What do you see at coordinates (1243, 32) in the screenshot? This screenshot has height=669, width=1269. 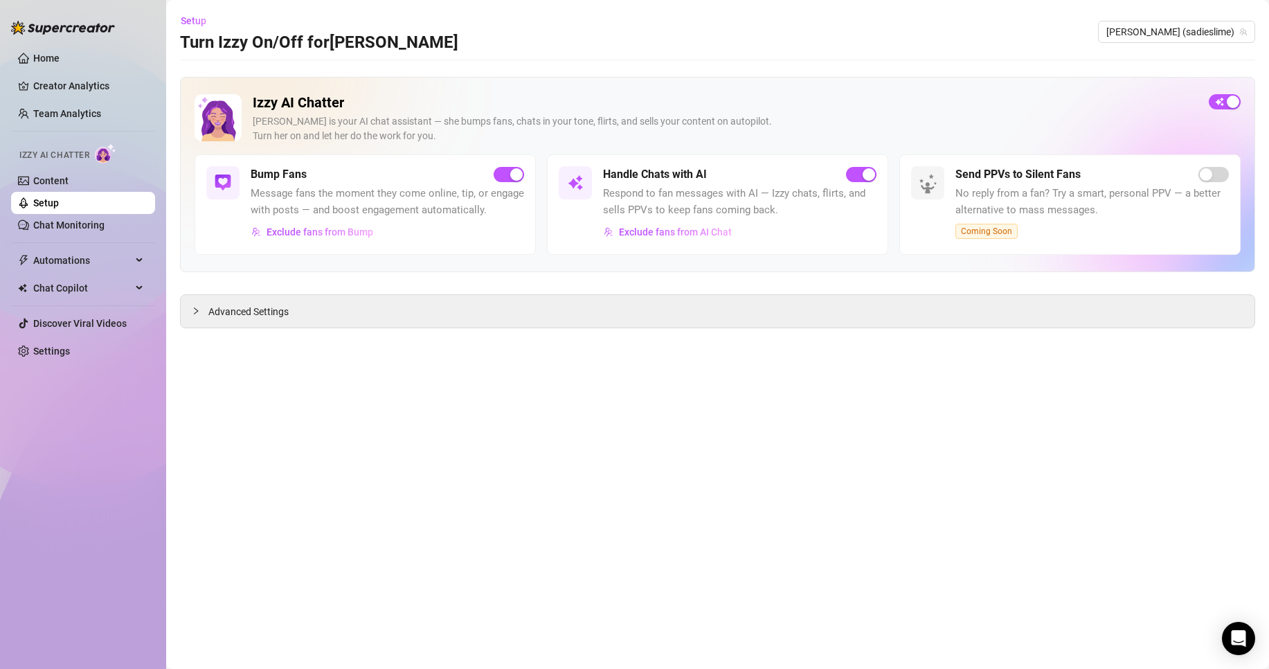 I see `span: team` at bounding box center [1243, 32].